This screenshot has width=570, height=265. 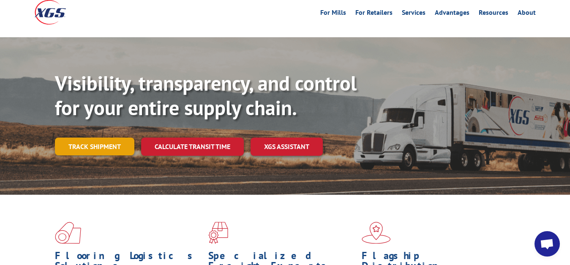 I want to click on a: For Retailers, so click(x=374, y=14).